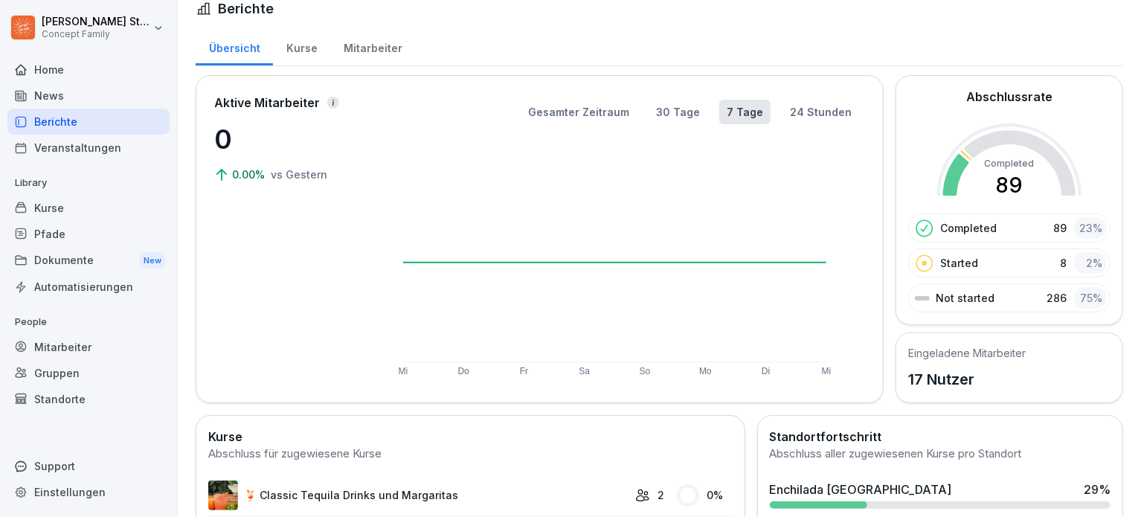 The image size is (1141, 517). I want to click on a: Veranstaltungen, so click(89, 147).